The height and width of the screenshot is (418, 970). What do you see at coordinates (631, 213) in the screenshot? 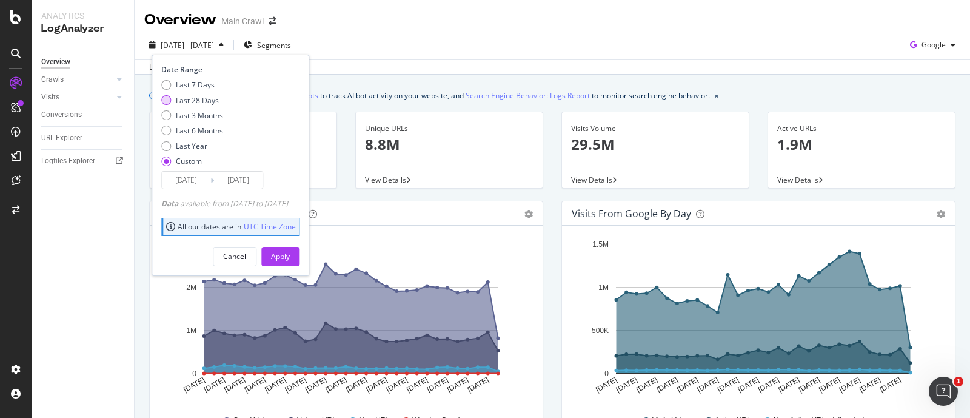
I see `div: Visits from Google by day` at bounding box center [631, 213].